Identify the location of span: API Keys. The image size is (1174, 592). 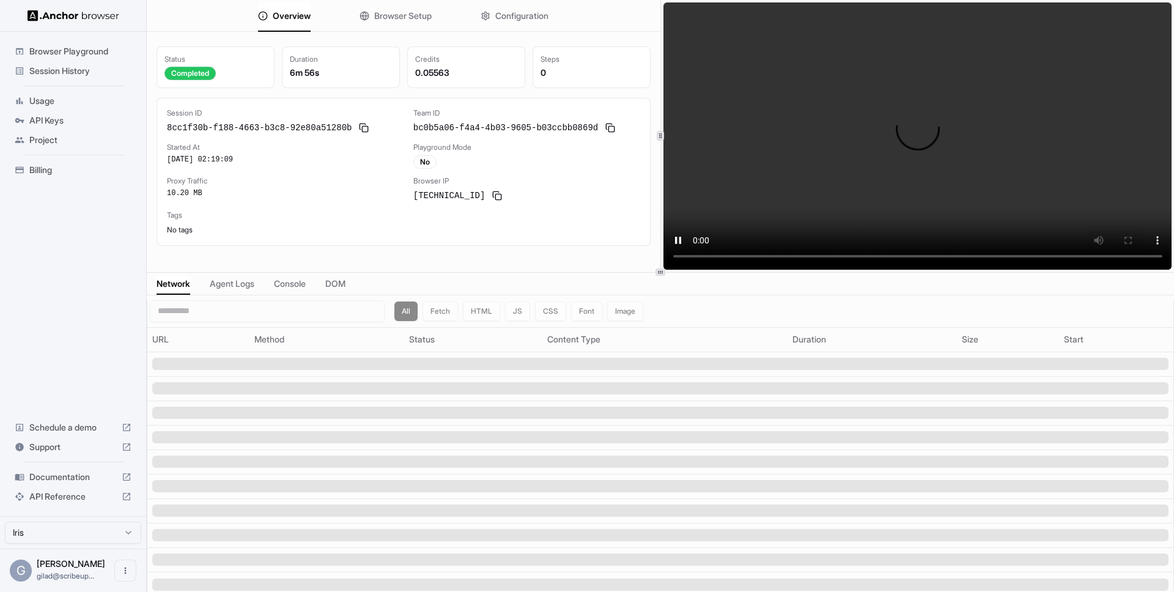
(80, 120).